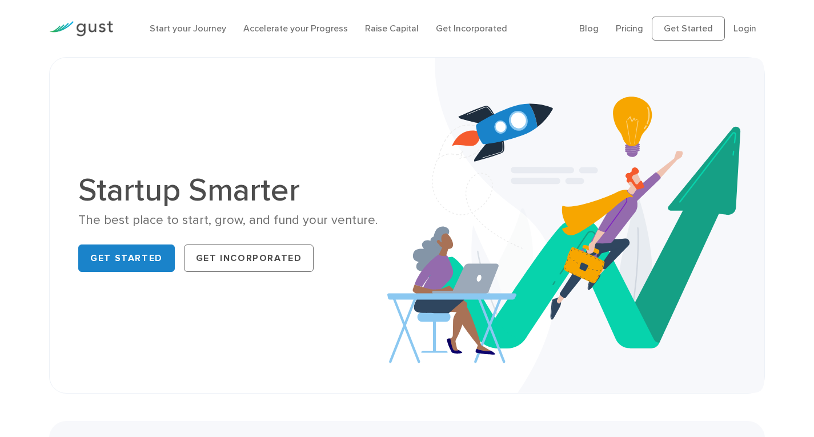 The width and height of the screenshot is (814, 437). What do you see at coordinates (295, 28) in the screenshot?
I see `a: Accelerate your Progress` at bounding box center [295, 28].